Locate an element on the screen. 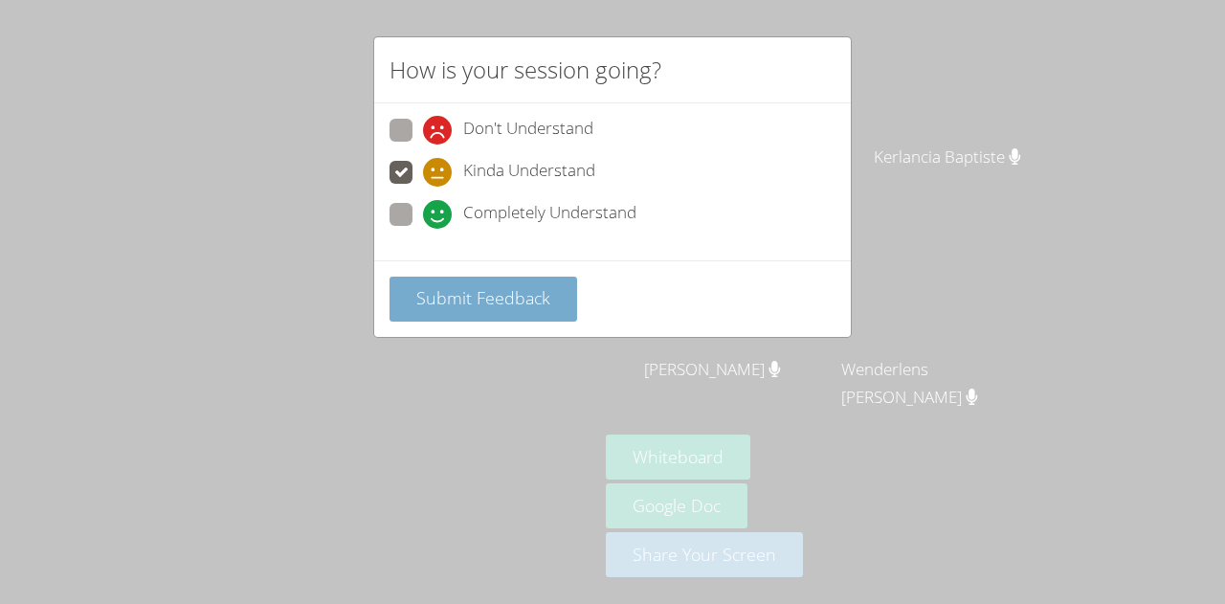 The image size is (1225, 604). h2: How is your session going? is located at coordinates (525, 70).